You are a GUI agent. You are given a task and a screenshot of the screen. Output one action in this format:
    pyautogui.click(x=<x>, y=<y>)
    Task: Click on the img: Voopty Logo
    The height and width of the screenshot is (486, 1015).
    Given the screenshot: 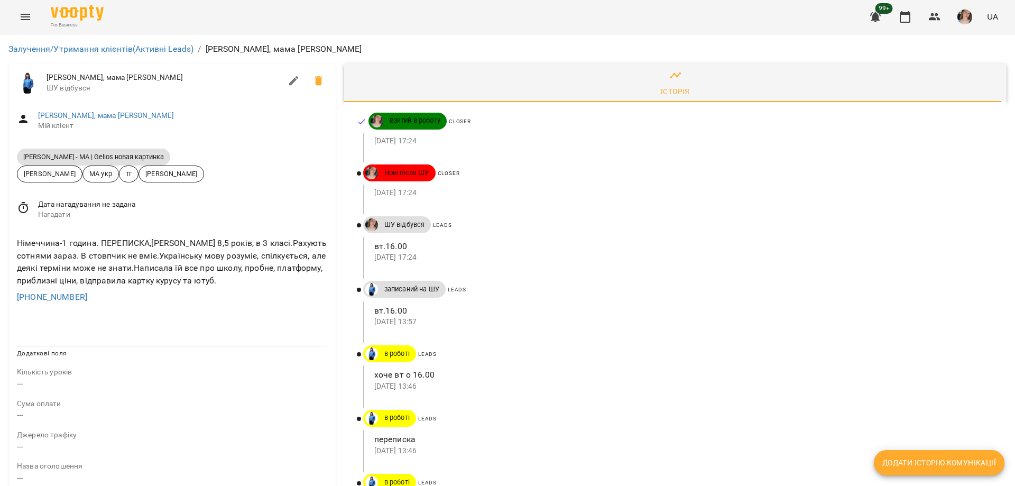 What is the action you would take?
    pyautogui.click(x=77, y=13)
    